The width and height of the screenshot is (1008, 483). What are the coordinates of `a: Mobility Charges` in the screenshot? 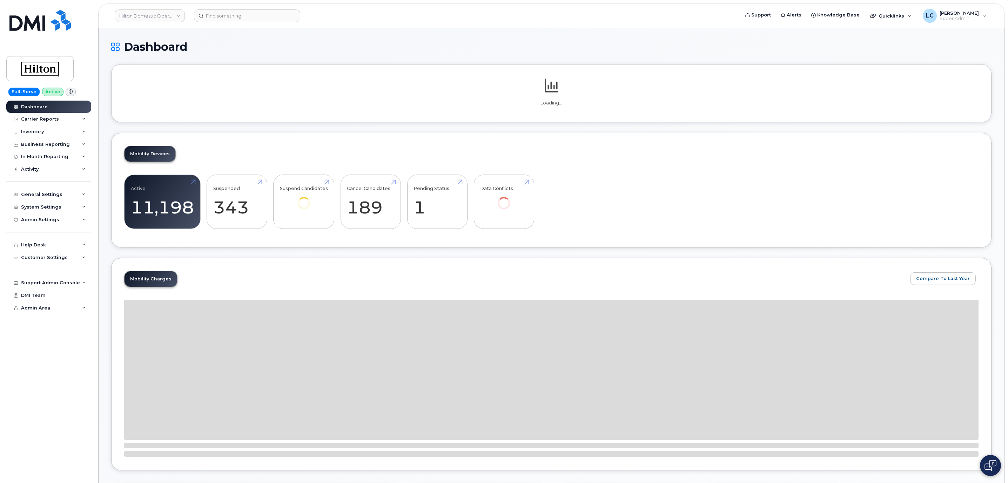 It's located at (151, 279).